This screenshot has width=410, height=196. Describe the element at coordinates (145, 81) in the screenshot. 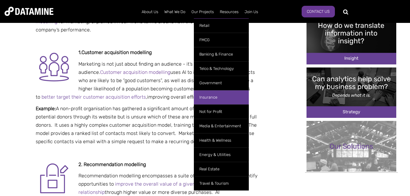

I see `span: Marketing is not just about finding an audience - it’s about finding the right audience. uses AI ...` at that location.